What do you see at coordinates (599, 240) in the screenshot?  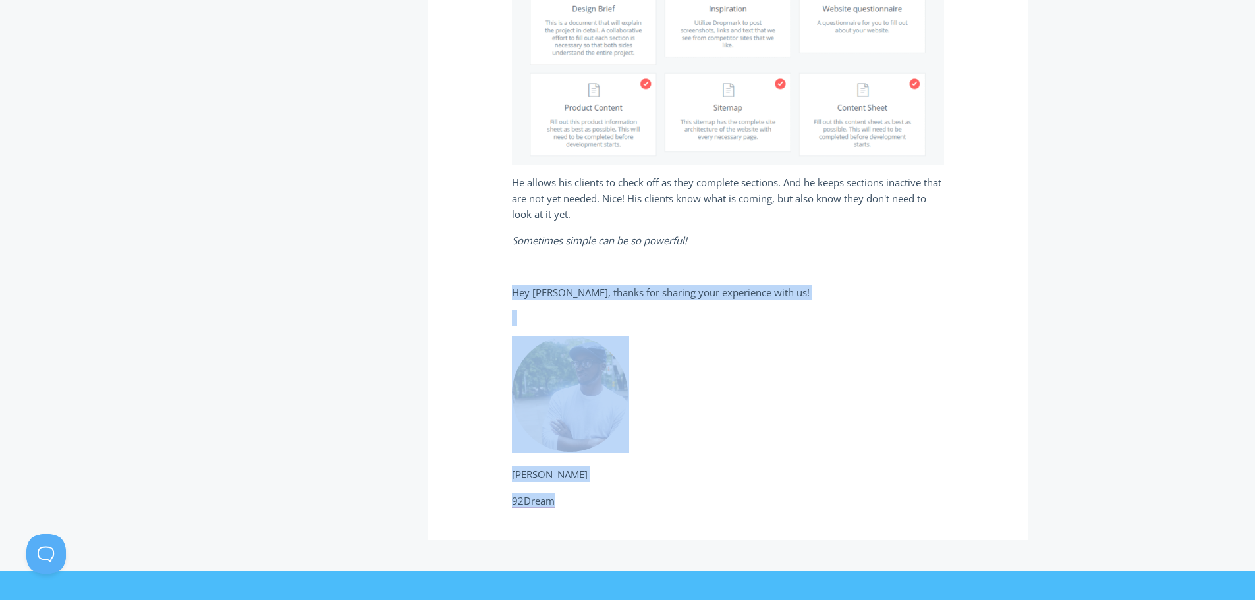 I see `em: Sometimes simple can be so powerful!` at bounding box center [599, 240].